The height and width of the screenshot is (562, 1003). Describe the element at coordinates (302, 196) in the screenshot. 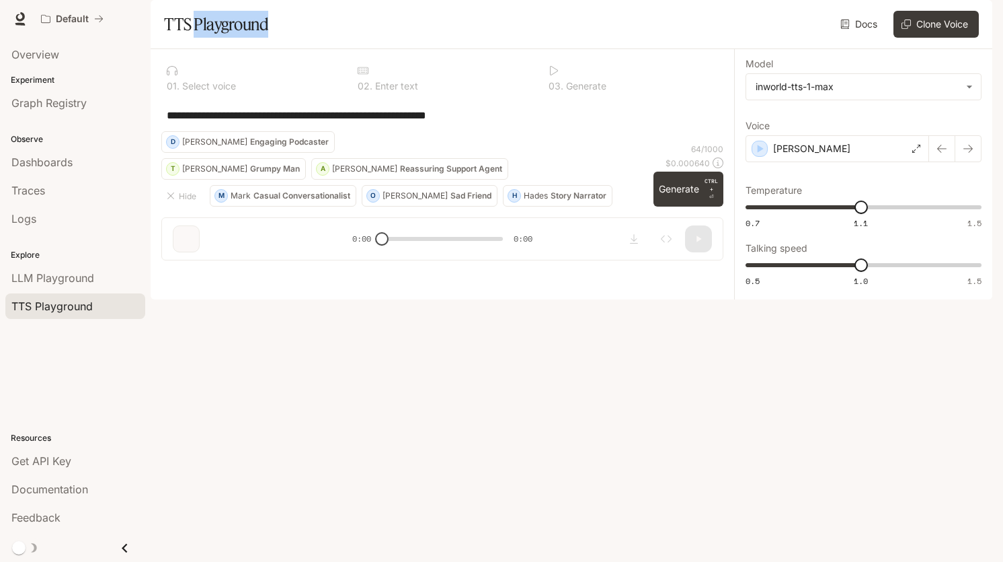

I see `p: Casual Conversationalist` at that location.